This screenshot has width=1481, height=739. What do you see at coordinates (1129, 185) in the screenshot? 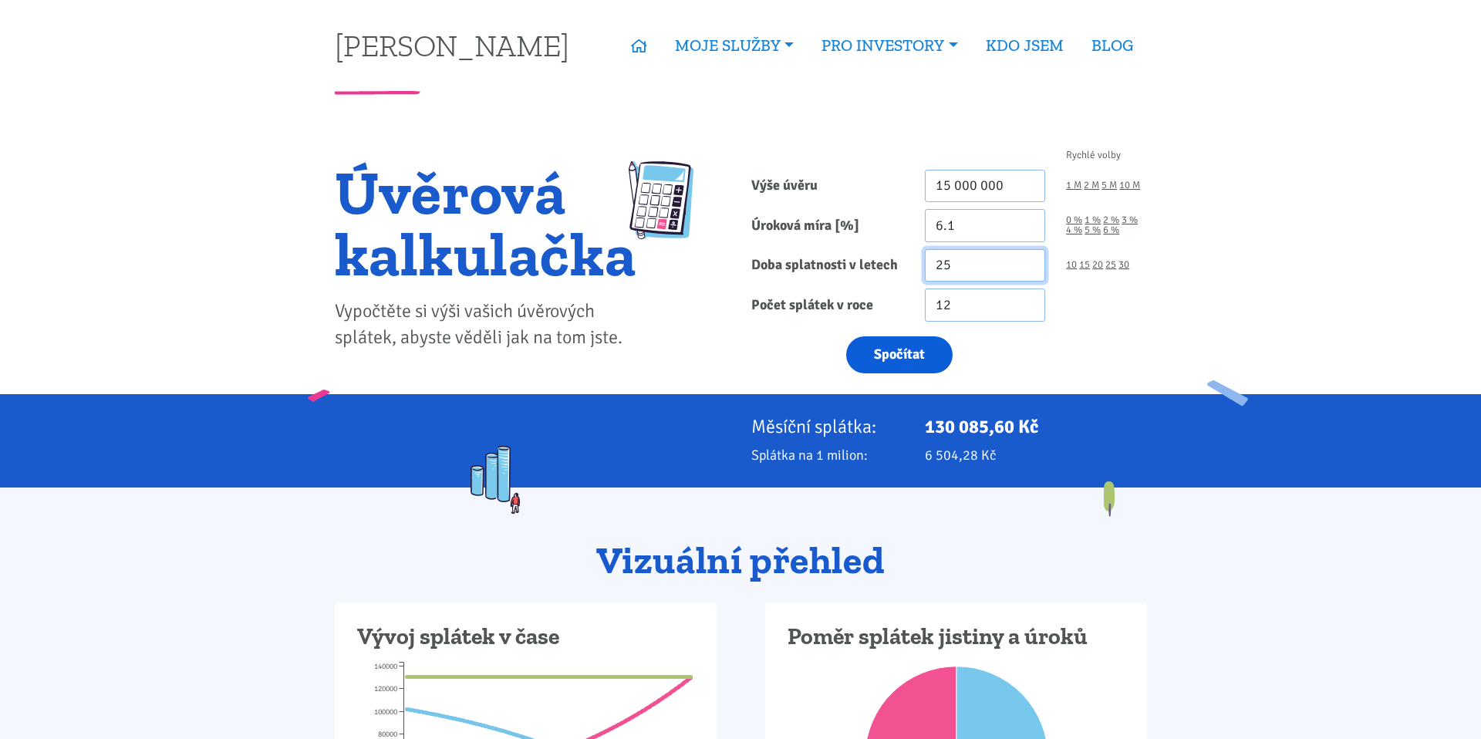
I see `a: 10 M` at bounding box center [1129, 185].